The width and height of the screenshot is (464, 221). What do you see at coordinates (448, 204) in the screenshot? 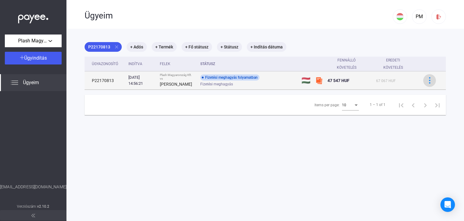
I see `div: Open Intercom Messenger` at bounding box center [448, 204].